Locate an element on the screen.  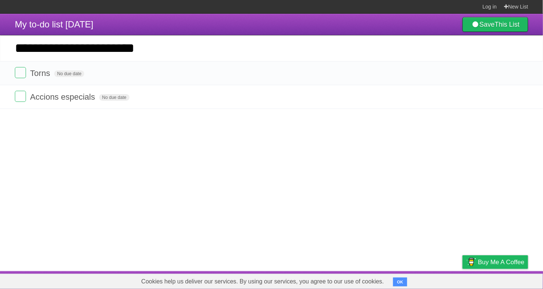
img: Buy me a coffee is located at coordinates (471, 262).